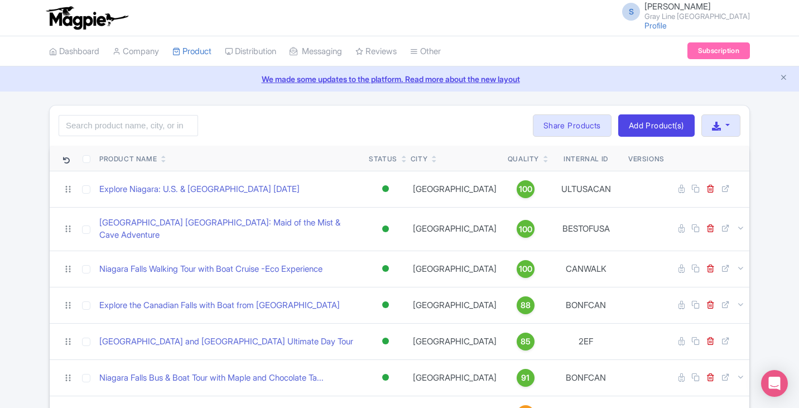 The image size is (799, 408). What do you see at coordinates (656, 25) in the screenshot?
I see `a: Profile` at bounding box center [656, 25].